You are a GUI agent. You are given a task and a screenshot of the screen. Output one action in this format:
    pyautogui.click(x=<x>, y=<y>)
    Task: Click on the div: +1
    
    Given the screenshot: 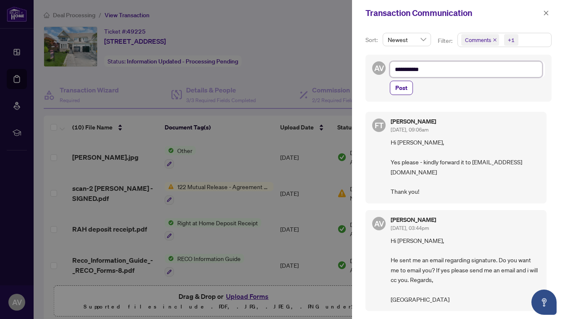 What is the action you would take?
    pyautogui.click(x=511, y=40)
    